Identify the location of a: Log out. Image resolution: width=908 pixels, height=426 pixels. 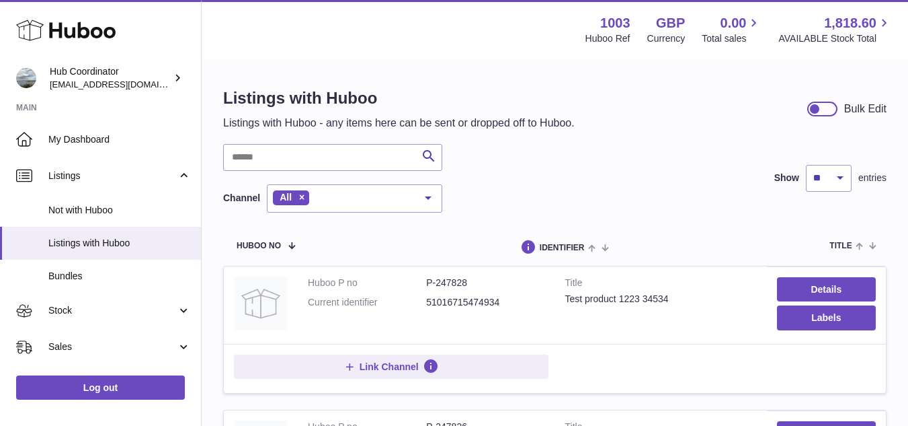
(100, 387).